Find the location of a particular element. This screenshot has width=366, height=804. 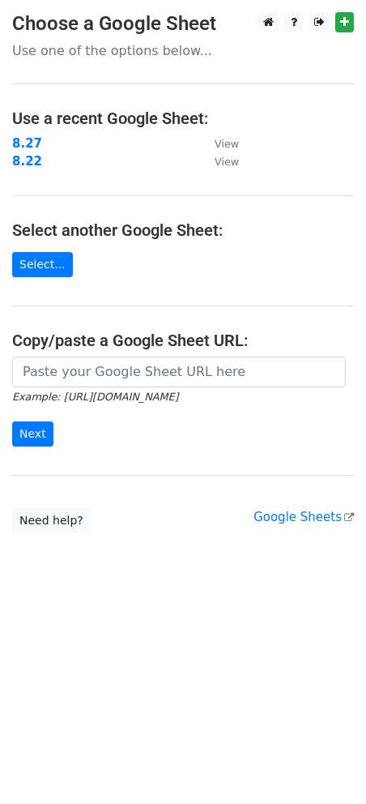

h4: Select another Google Sheet: is located at coordinates (183, 230).